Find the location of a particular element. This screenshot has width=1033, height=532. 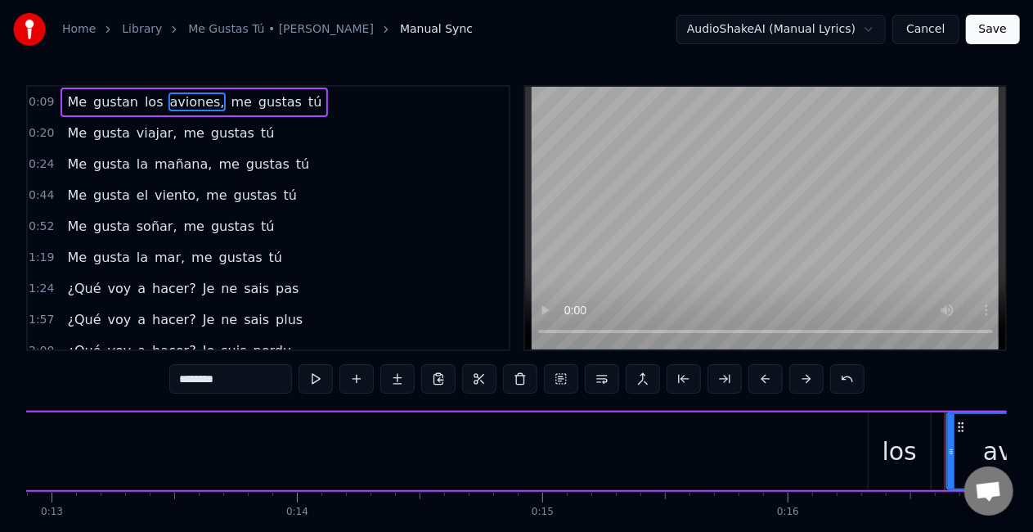

div: 0:16 is located at coordinates (788, 512).